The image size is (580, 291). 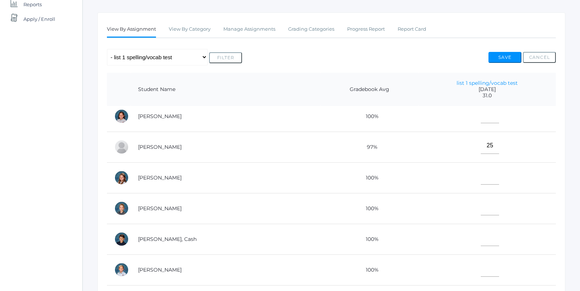 I want to click on a: Manage Assignments, so click(x=249, y=29).